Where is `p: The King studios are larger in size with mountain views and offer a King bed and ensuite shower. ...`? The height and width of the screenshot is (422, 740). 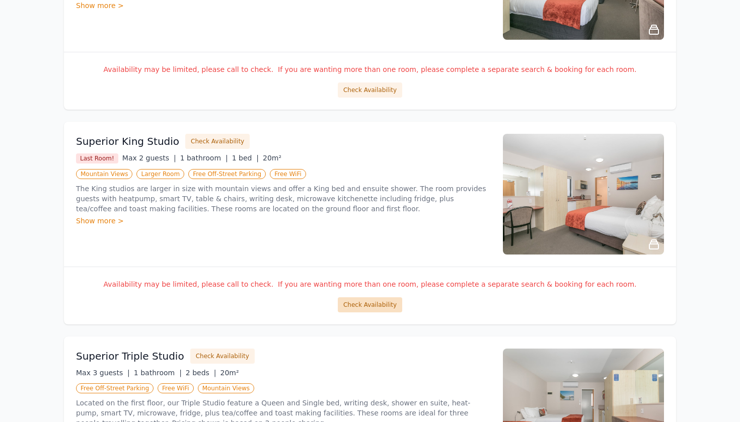
p: The King studios are larger in size with mountain views and offer a King bed and ensuite shower. ... is located at coordinates (283, 199).